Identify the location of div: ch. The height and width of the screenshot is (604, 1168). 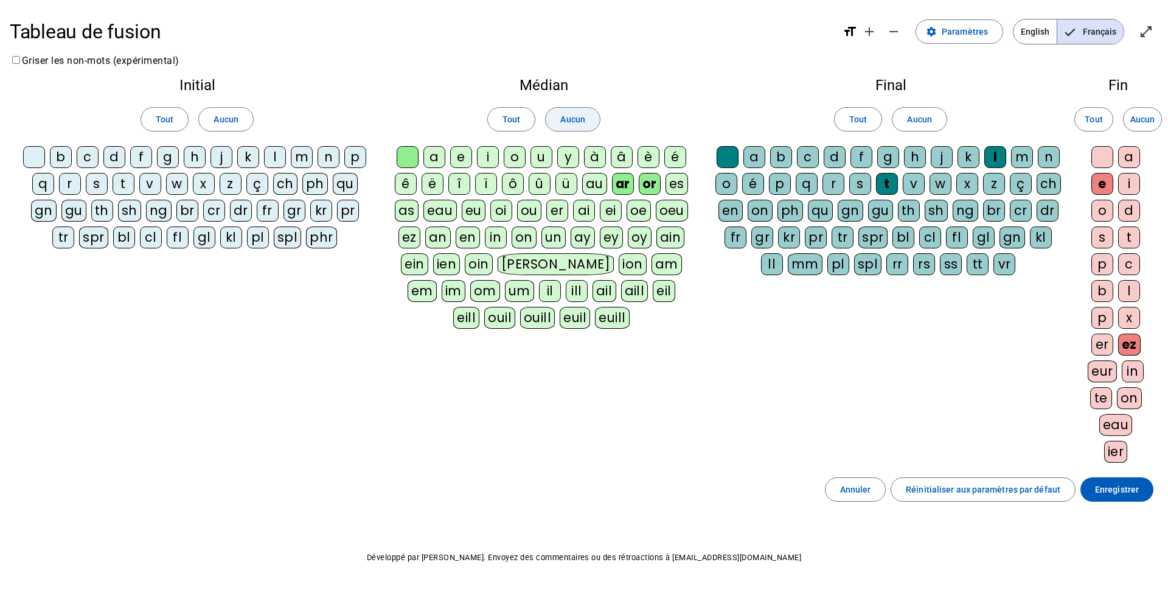
(1049, 184).